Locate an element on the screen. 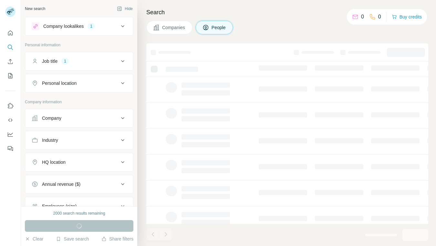 The image size is (436, 246). button: Use Surfe API is located at coordinates (10, 120).